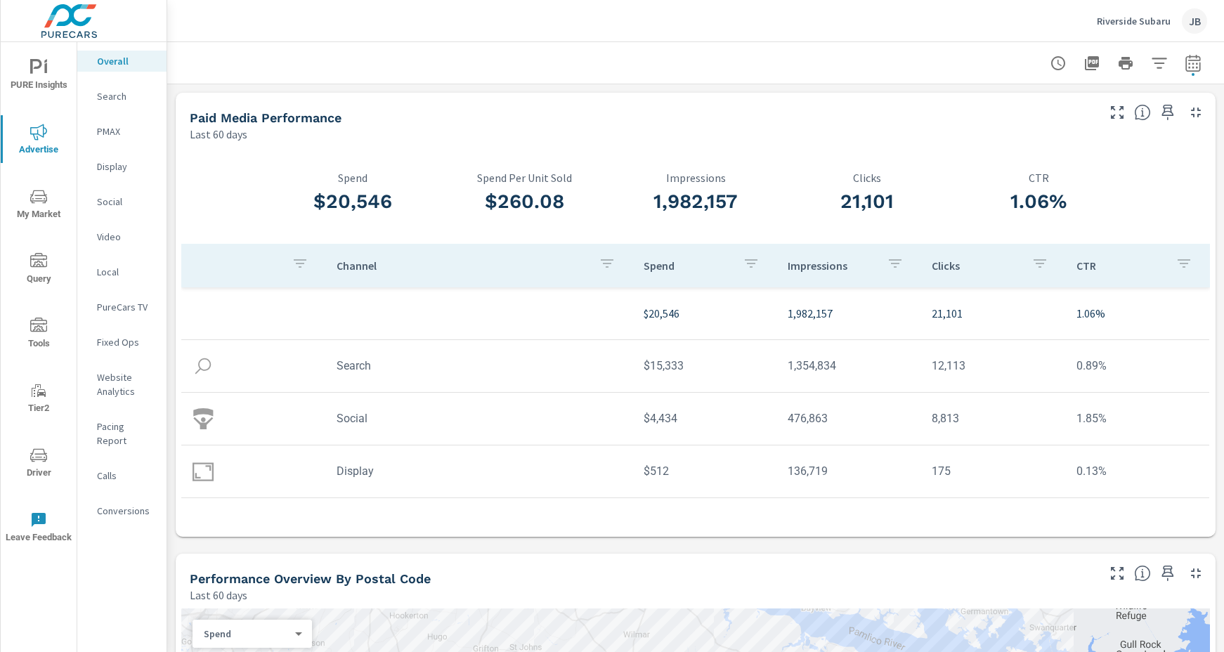 The height and width of the screenshot is (652, 1224). What do you see at coordinates (266, 117) in the screenshot?
I see `h5: Paid Media Performance` at bounding box center [266, 117].